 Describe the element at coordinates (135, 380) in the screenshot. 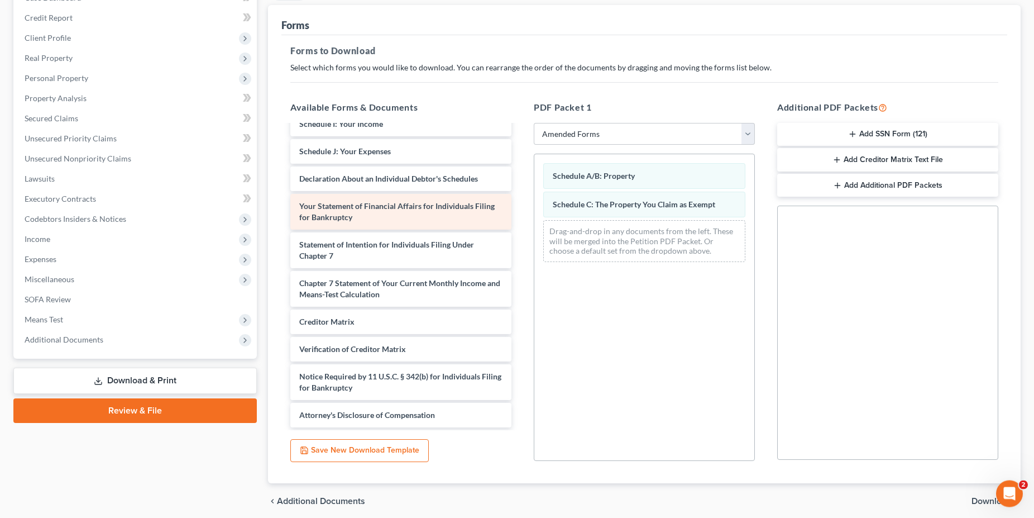

I see `a: Download & Print` at that location.